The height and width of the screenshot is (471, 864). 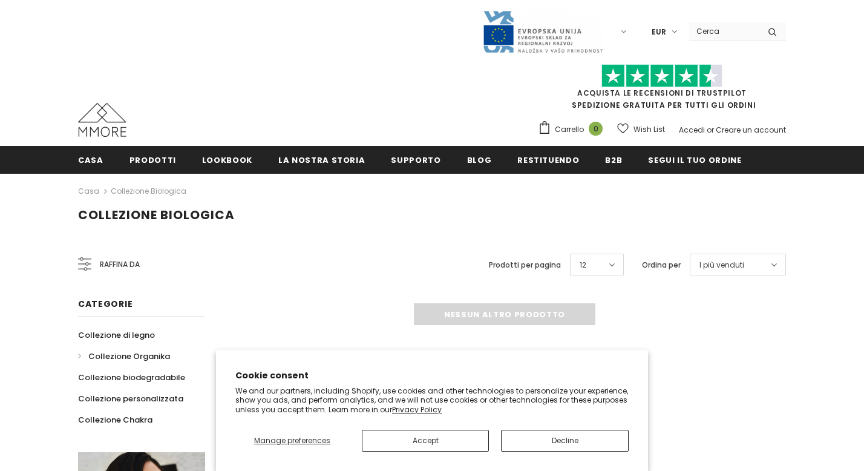 What do you see at coordinates (543, 31) in the screenshot?
I see `img: Javni Razpis` at bounding box center [543, 31].